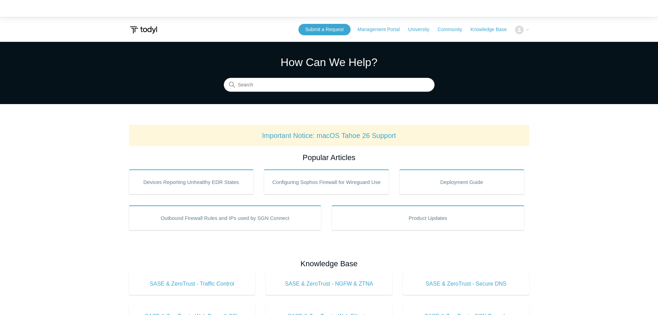 The image size is (658, 315). Describe the element at coordinates (329, 284) in the screenshot. I see `a: SASE & ZeroTrust - NGFW & ZTNA` at that location.